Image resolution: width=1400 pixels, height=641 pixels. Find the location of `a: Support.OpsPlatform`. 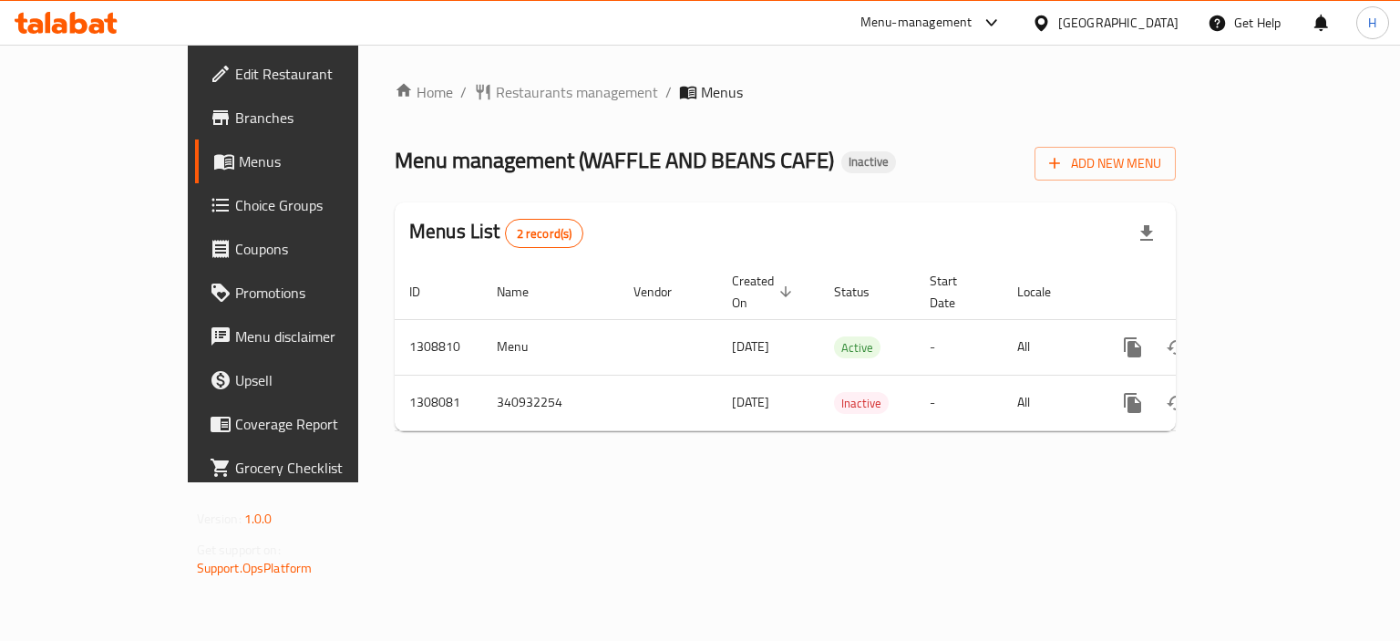

a: Support.OpsPlatform is located at coordinates (254, 568).